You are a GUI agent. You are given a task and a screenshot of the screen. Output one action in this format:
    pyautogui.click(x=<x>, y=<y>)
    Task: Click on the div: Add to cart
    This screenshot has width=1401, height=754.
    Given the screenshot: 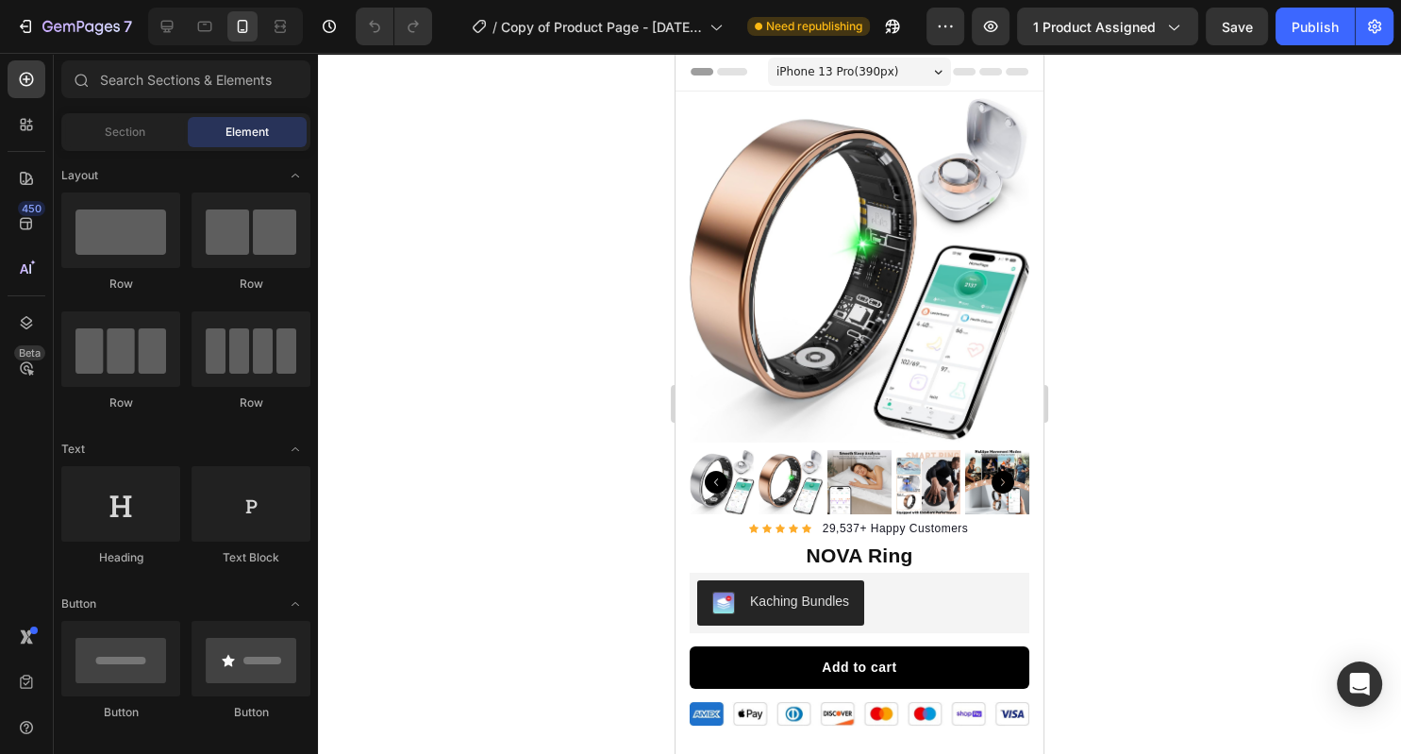 What is the action you would take?
    pyautogui.click(x=183, y=614)
    